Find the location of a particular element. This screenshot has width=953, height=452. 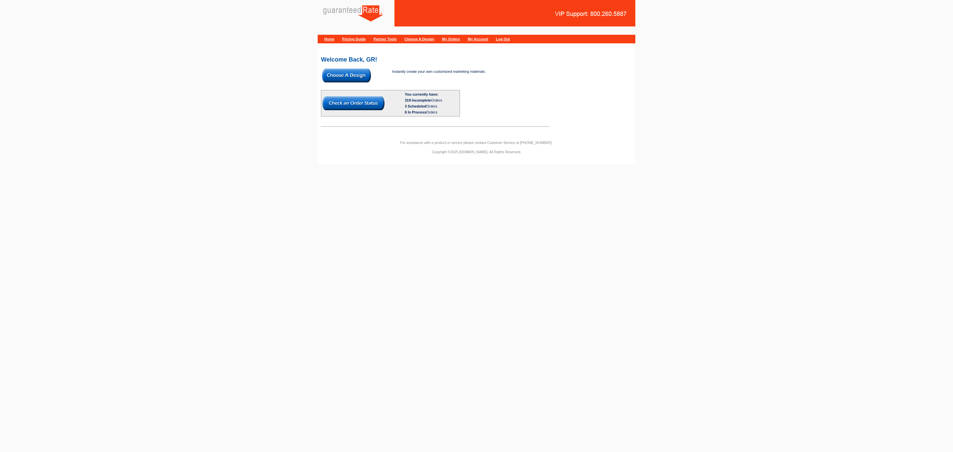

span: 319 Incomplete is located at coordinates (418, 100).